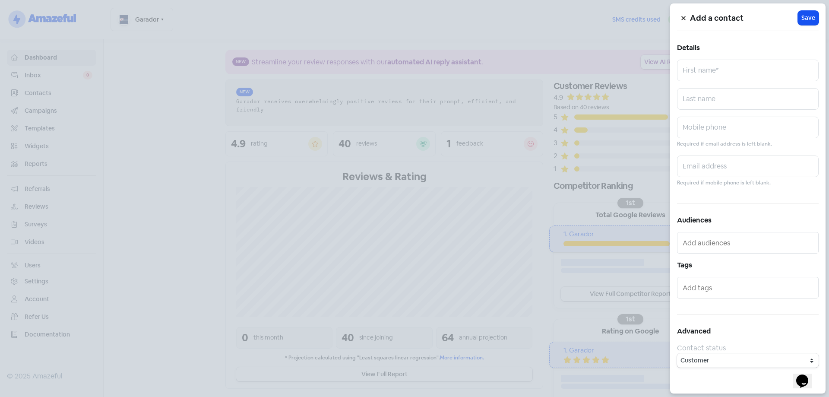  What do you see at coordinates (748, 48) in the screenshot?
I see `h5: Details` at bounding box center [748, 48].